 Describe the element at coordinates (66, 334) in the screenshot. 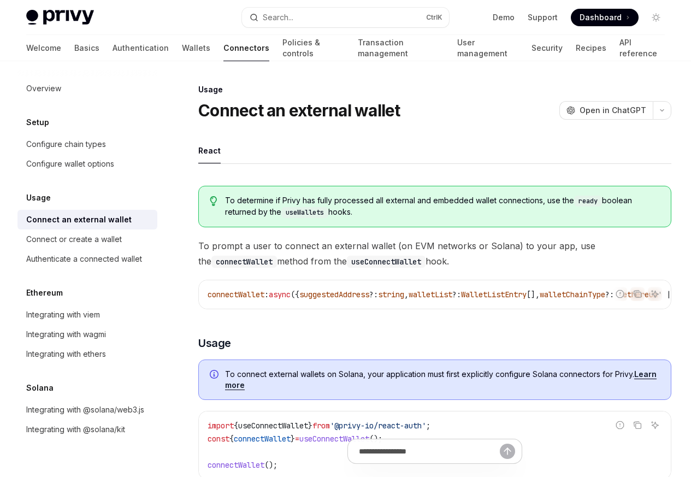

I see `div: Integrating with wagmi` at that location.